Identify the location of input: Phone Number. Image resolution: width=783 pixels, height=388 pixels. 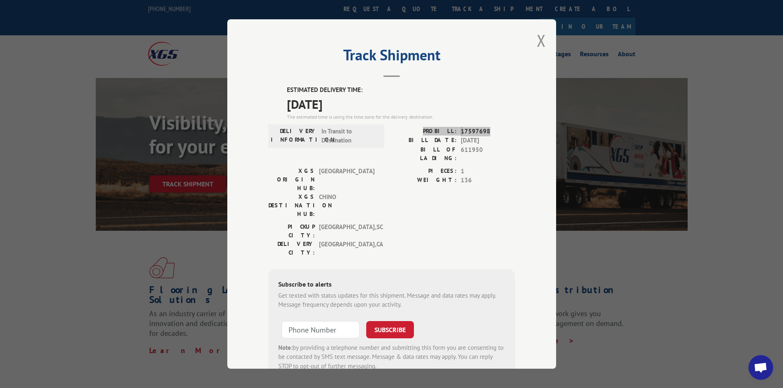
(321, 330).